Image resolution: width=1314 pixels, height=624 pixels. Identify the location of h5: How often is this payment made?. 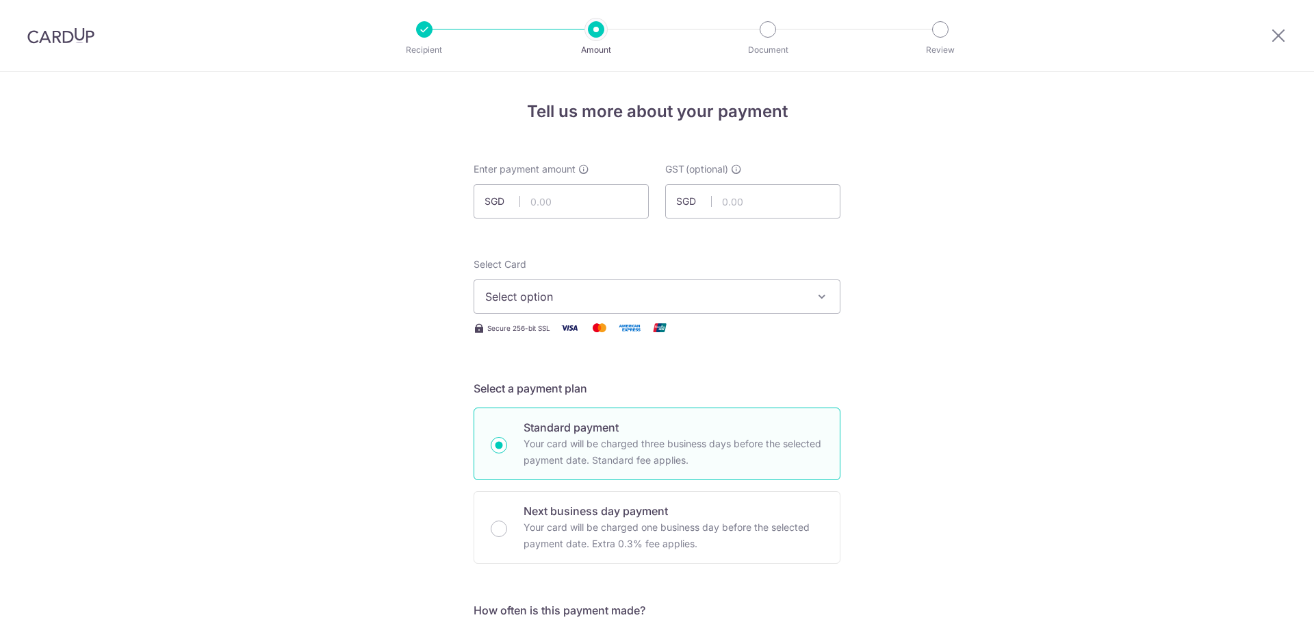
(657, 610).